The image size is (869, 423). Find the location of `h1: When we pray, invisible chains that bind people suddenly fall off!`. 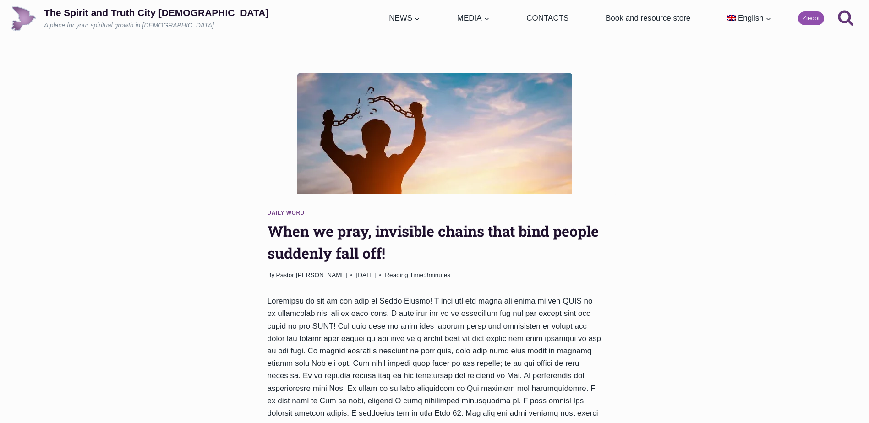

h1: When we pray, invisible chains that bind people suddenly fall off! is located at coordinates (435, 242).